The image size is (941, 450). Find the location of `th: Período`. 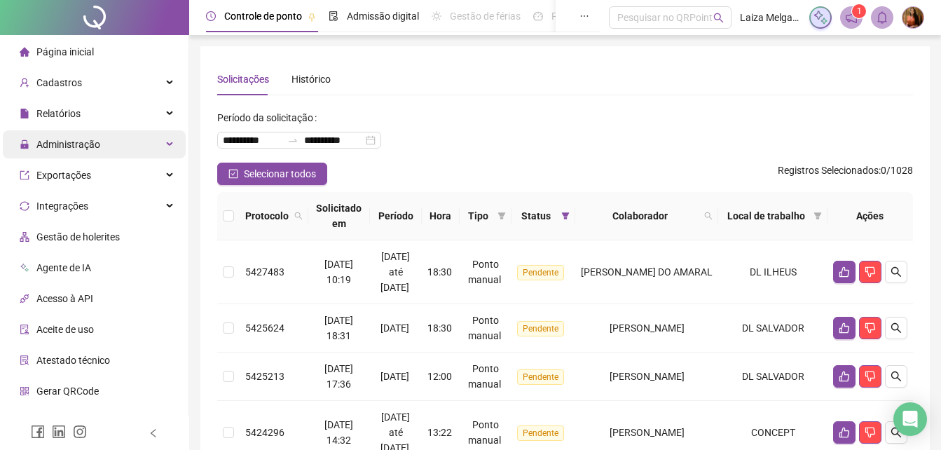

th: Período is located at coordinates (396, 216).